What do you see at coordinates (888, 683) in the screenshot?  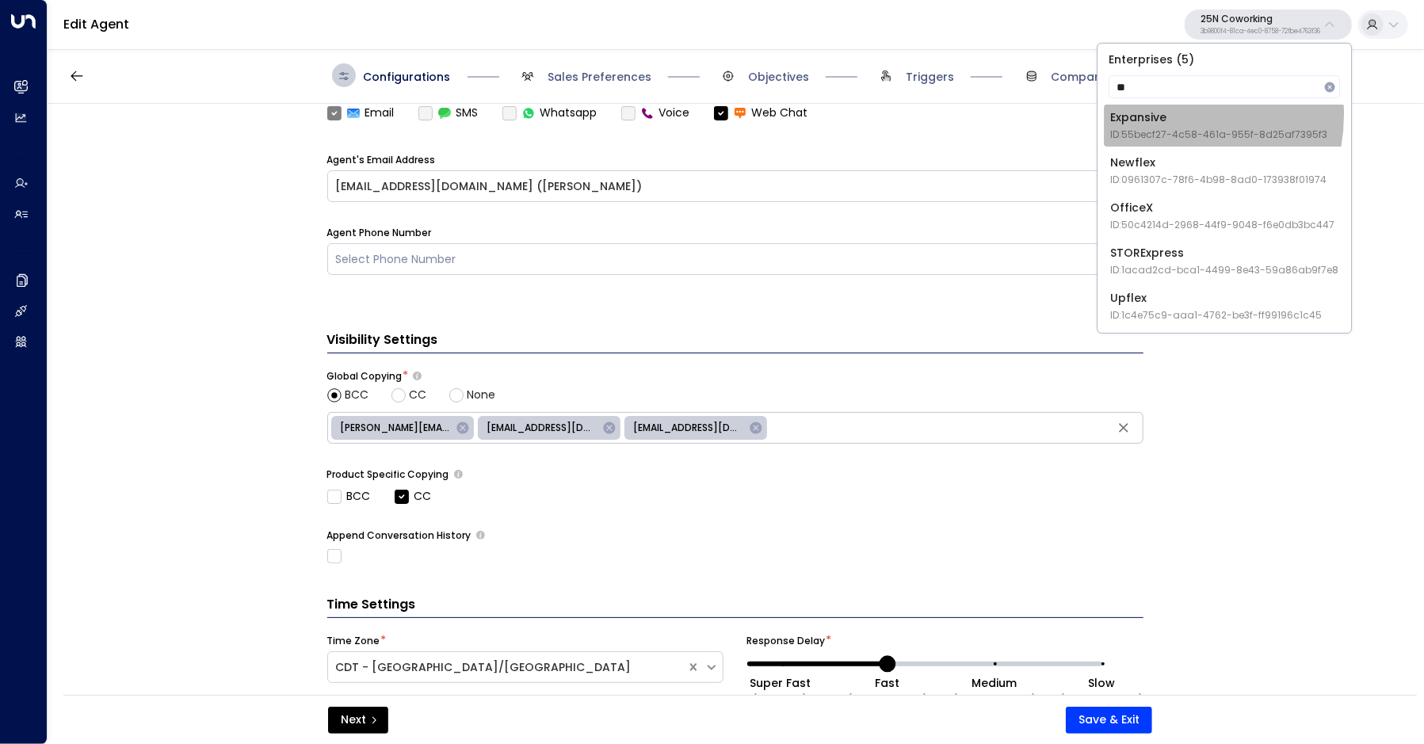 I see `div: Fast` at bounding box center [888, 683].